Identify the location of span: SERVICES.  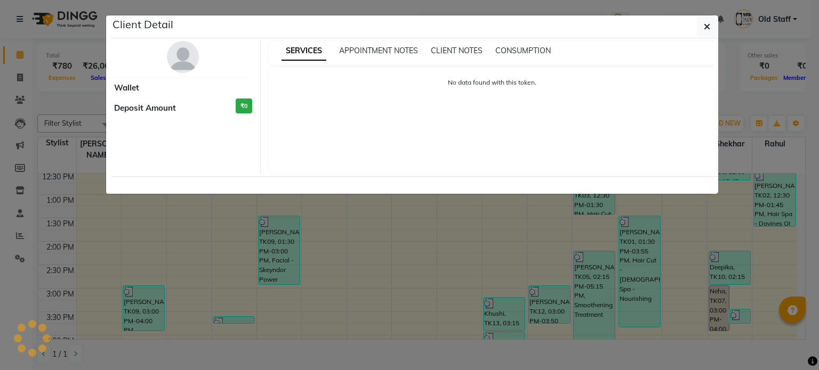
(304, 51).